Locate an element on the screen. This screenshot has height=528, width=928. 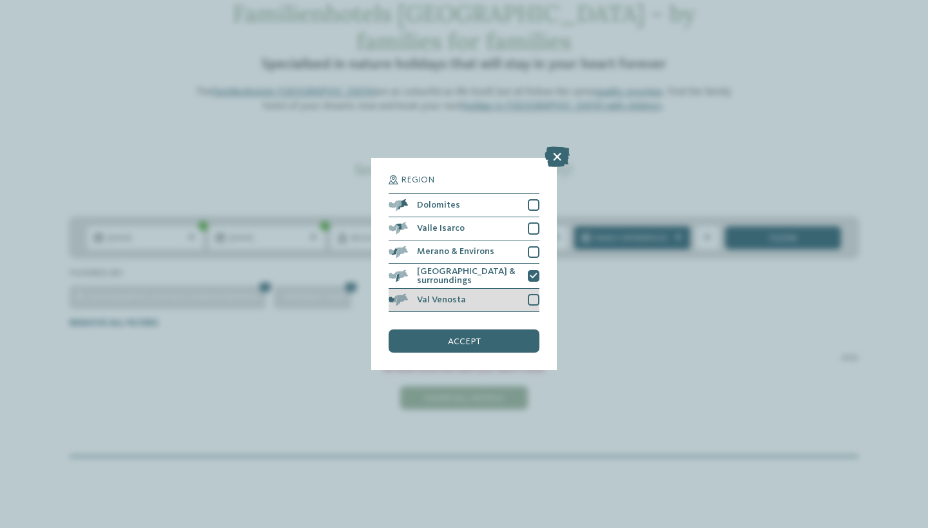
span: Region is located at coordinates (418, 180).